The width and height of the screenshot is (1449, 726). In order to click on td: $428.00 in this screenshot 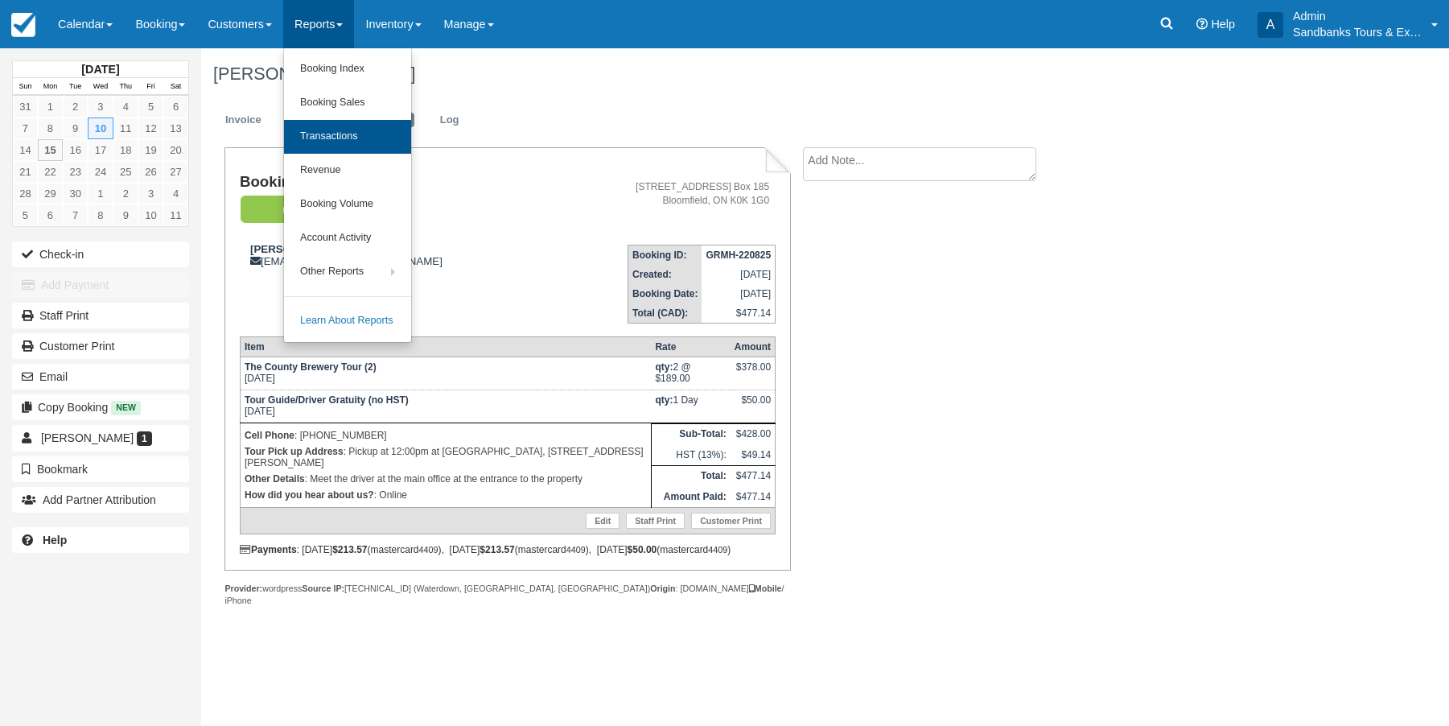, I will do `click(753, 434)`.